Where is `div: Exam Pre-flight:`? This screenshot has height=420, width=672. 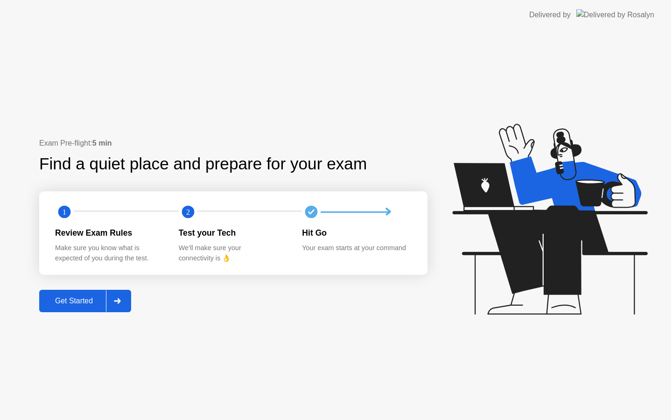
div: Exam Pre-flight: is located at coordinates (233, 143).